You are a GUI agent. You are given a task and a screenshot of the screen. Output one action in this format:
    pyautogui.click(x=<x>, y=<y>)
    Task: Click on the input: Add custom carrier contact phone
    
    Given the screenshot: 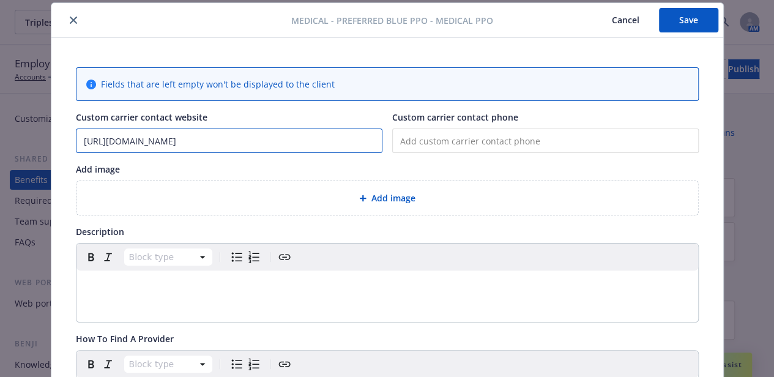 What is the action you would take?
    pyautogui.click(x=545, y=141)
    